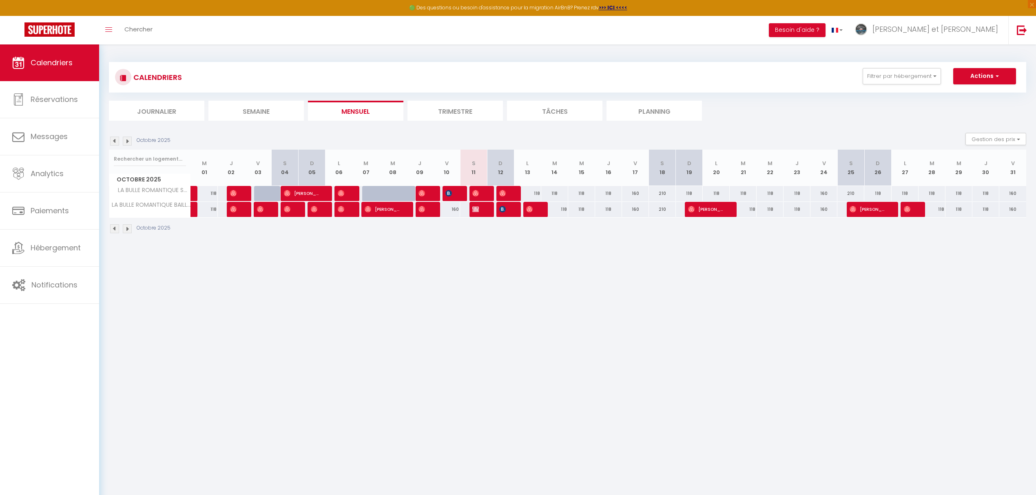 The width and height of the screenshot is (1036, 495). What do you see at coordinates (985, 76) in the screenshot?
I see `button: Actions` at bounding box center [985, 76].